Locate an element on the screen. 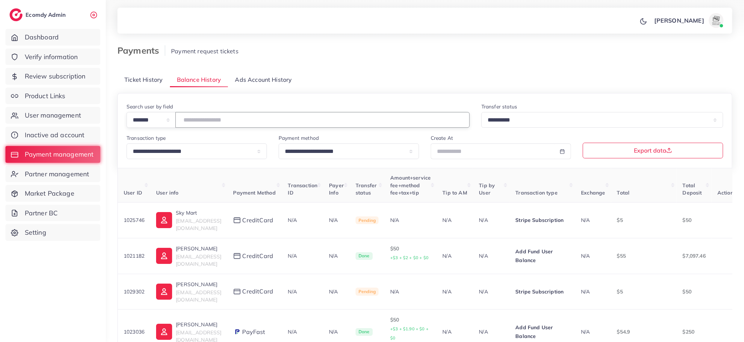 This screenshot has height=342, width=744. p: $54.9 is located at coordinates (644, 331).